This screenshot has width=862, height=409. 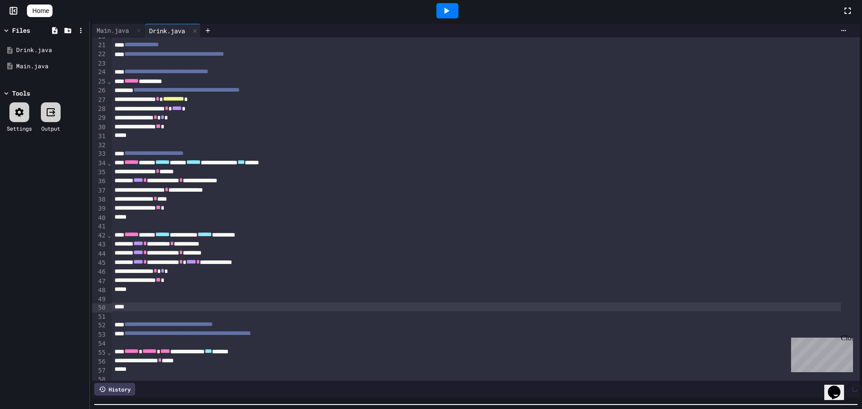 What do you see at coordinates (99, 362) in the screenshot?
I see `div: 56` at bounding box center [99, 362].